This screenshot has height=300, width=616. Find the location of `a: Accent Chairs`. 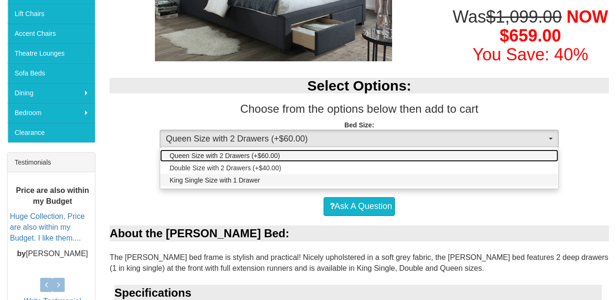

a: Accent Chairs is located at coordinates (51, 34).